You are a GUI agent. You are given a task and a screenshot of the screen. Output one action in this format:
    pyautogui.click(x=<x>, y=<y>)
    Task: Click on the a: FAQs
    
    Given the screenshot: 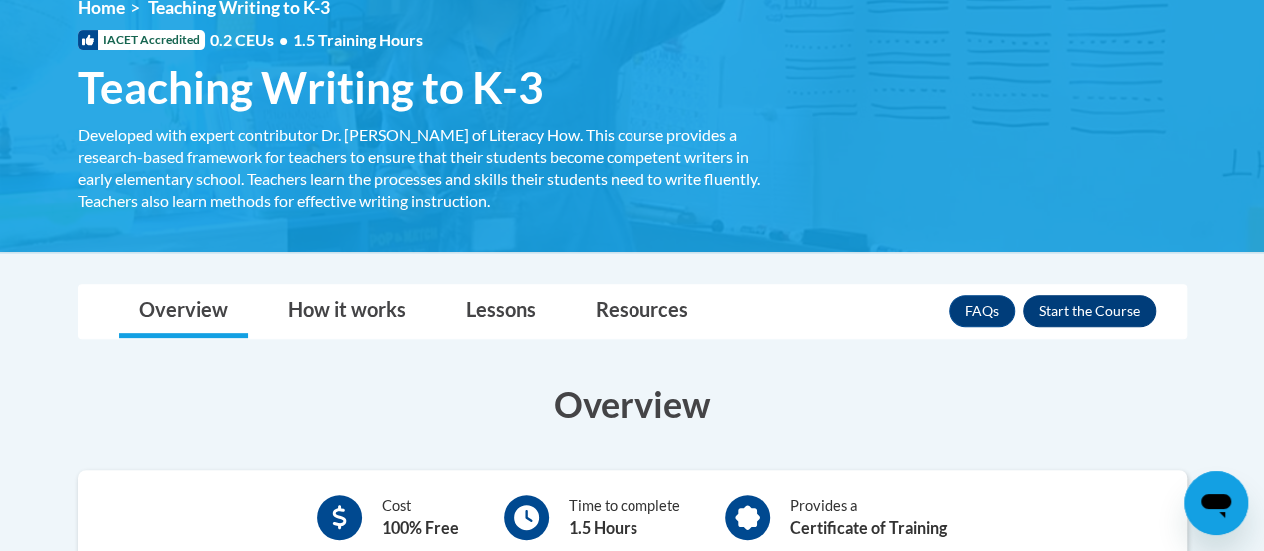 What is the action you would take?
    pyautogui.click(x=982, y=311)
    